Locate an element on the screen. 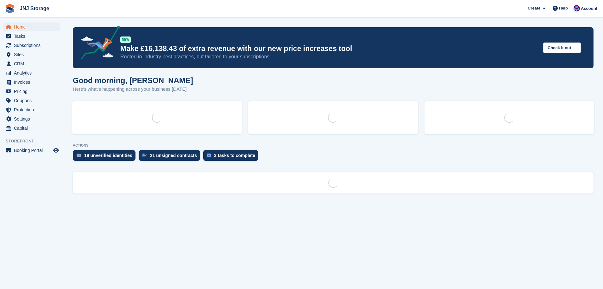 The height and width of the screenshot is (289, 603). span: Capital is located at coordinates (33, 128).